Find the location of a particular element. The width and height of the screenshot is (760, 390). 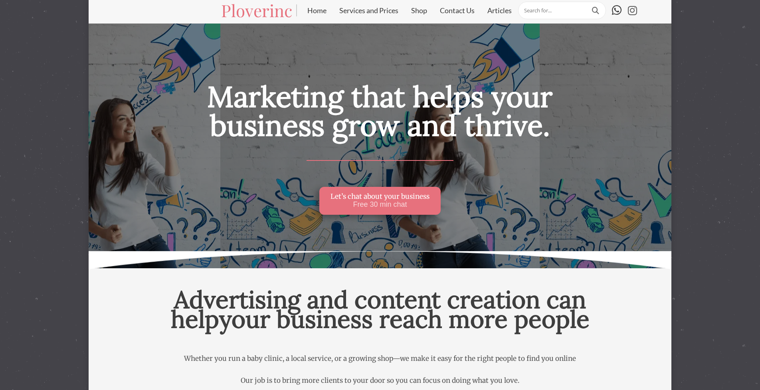

span: Let’s chat about your business is located at coordinates (380, 197).